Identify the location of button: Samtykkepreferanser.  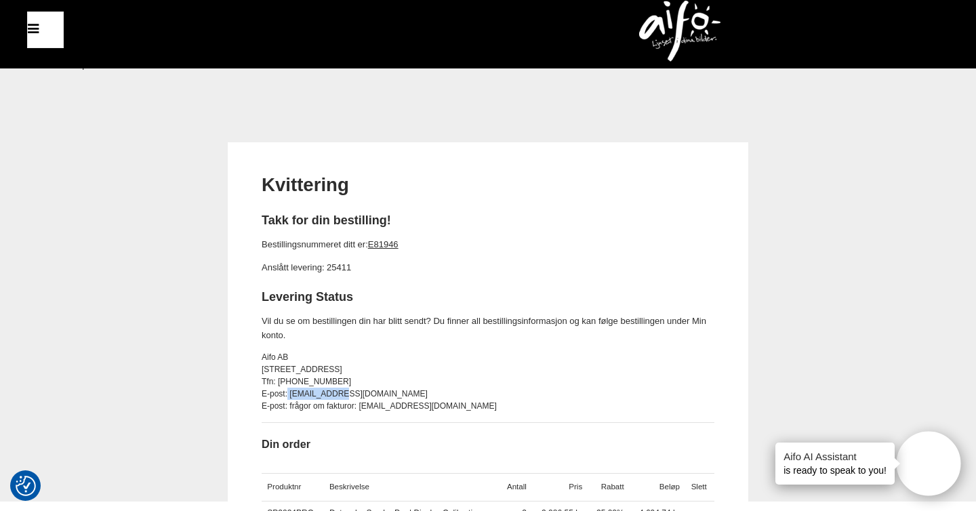
(26, 486).